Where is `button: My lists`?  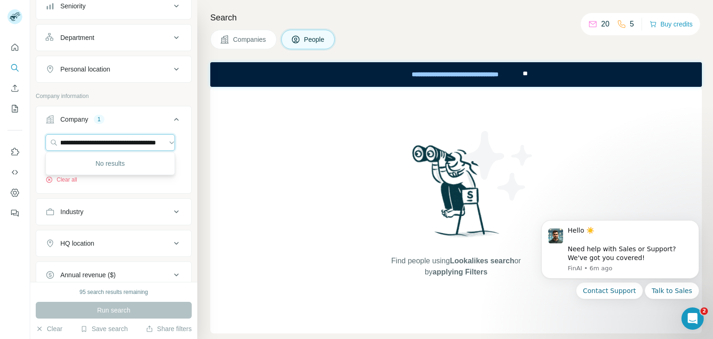
button: My lists is located at coordinates (15, 109).